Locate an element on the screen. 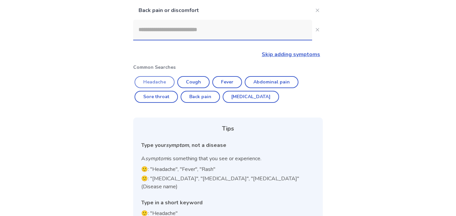 This screenshot has width=456, height=216. input: Close is located at coordinates (223, 30).